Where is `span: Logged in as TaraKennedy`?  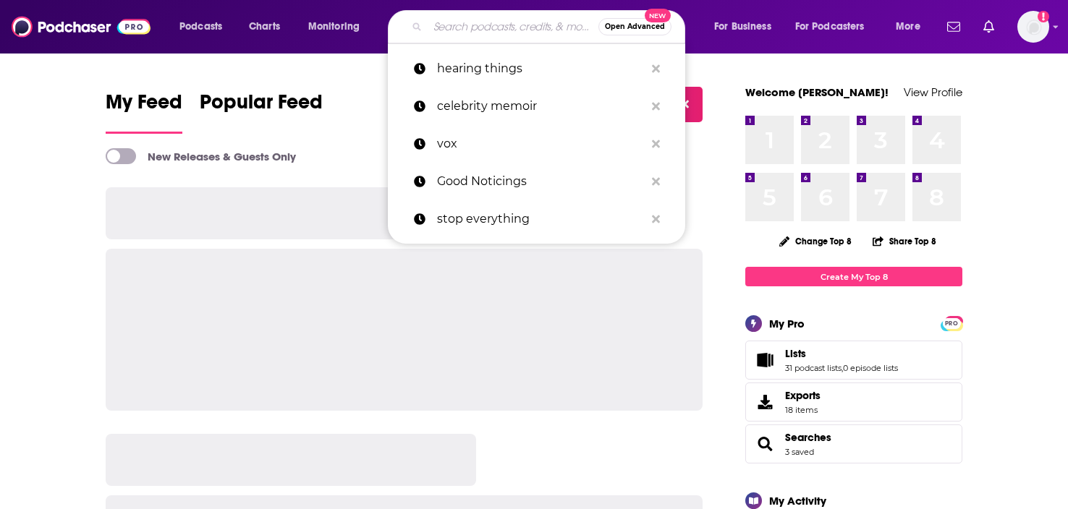 span: Logged in as TaraKennedy is located at coordinates (1033, 27).